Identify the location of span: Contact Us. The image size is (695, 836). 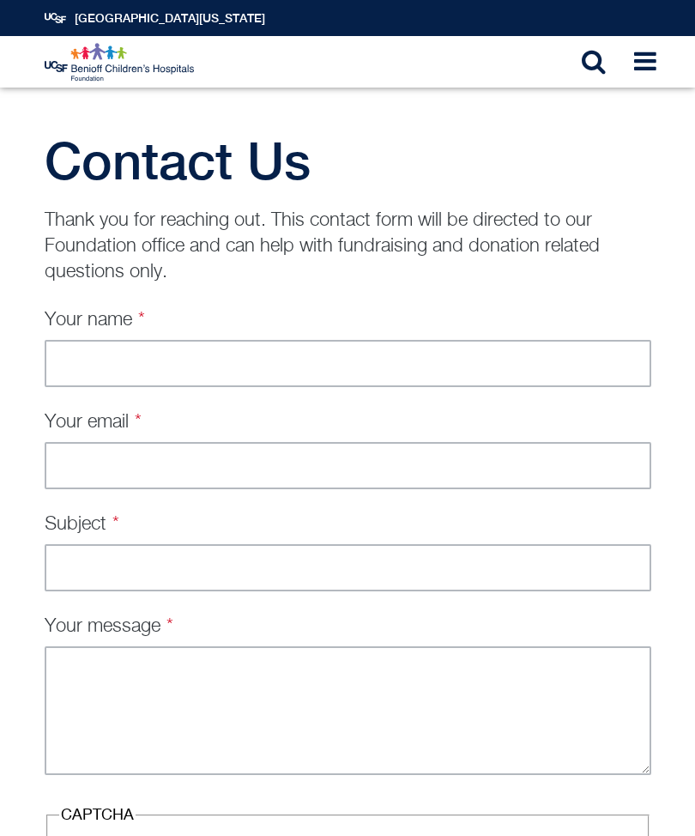
(178, 160).